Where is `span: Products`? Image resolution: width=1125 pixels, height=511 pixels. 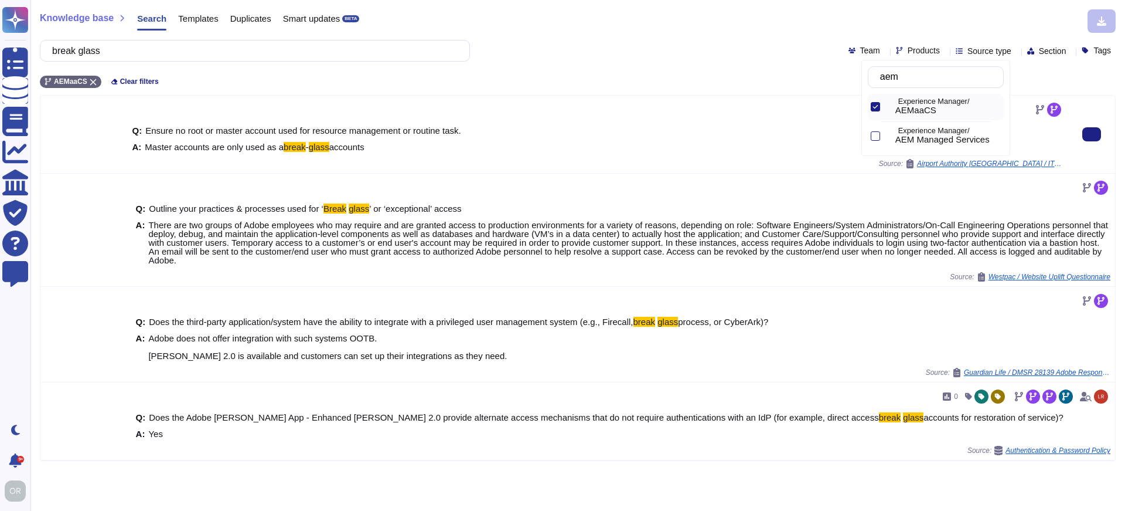 span: Products is located at coordinates (924, 50).